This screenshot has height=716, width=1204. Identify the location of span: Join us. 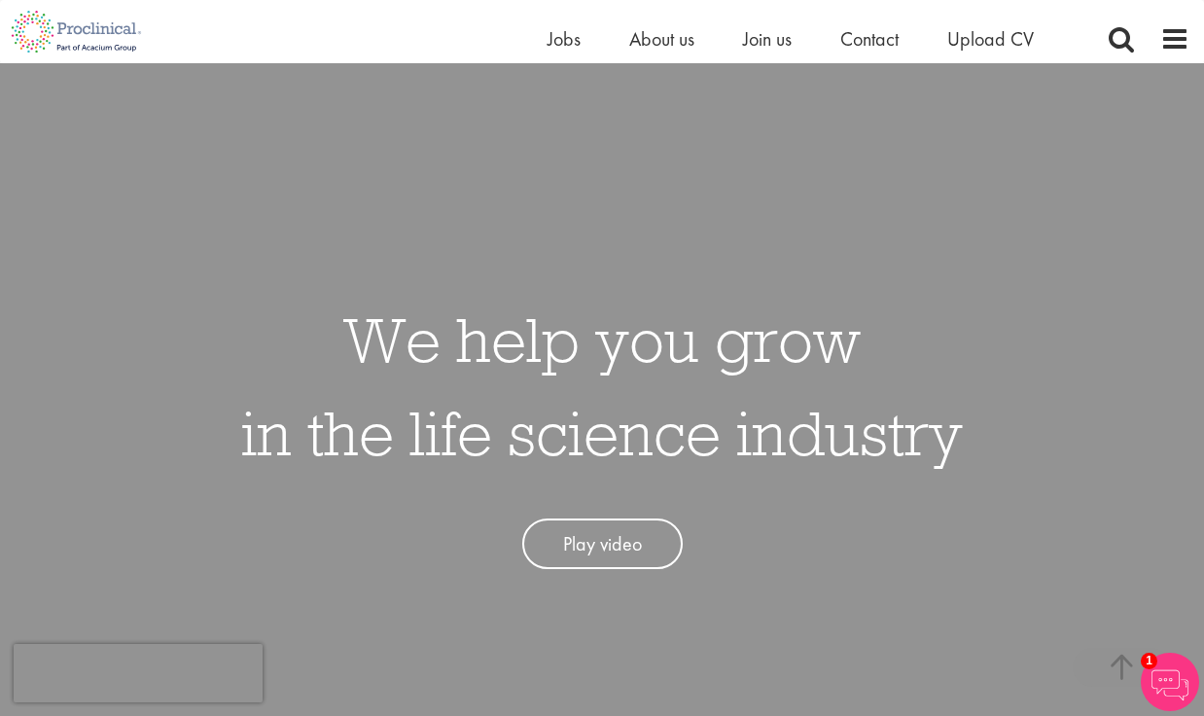
(768, 39).